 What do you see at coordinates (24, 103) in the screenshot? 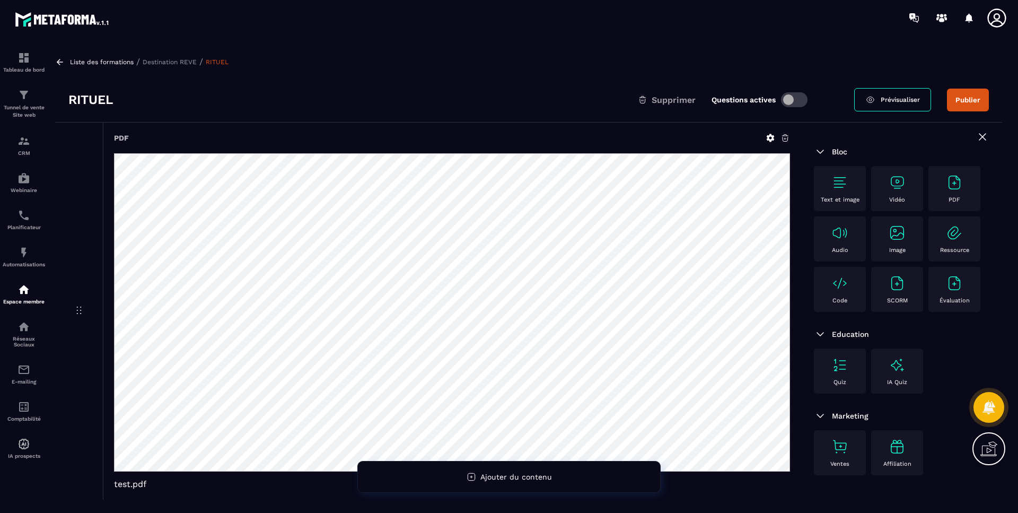
I see `a: formationformationTunnel de vente Site web` at bounding box center [24, 103].